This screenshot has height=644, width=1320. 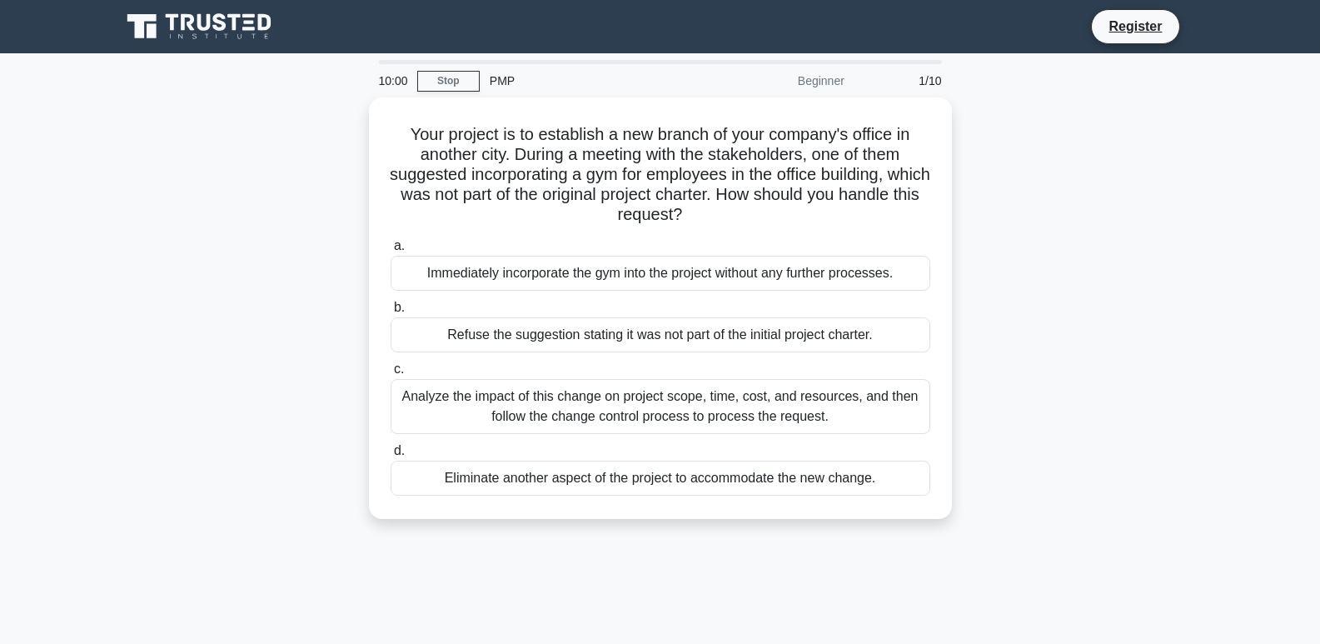 What do you see at coordinates (448, 81) in the screenshot?
I see `a: Stop` at bounding box center [448, 81].